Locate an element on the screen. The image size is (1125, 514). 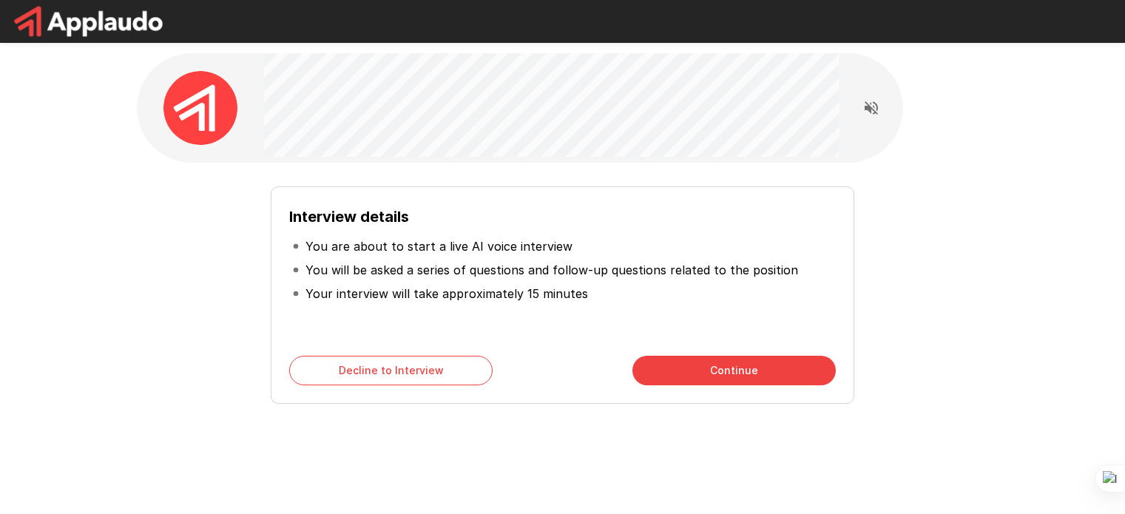
img: applaudo_avatar.png is located at coordinates (200, 108).